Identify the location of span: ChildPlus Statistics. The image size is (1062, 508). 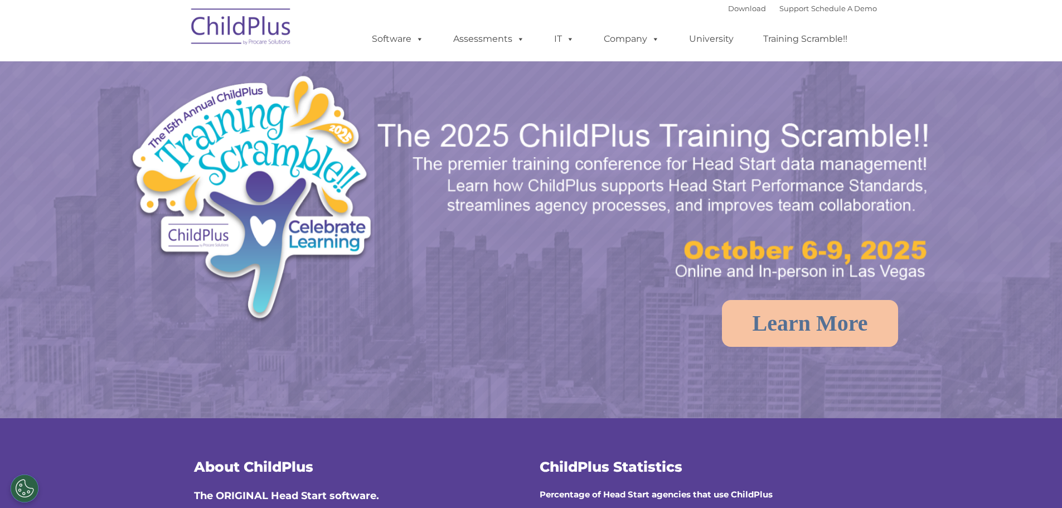
(611, 466).